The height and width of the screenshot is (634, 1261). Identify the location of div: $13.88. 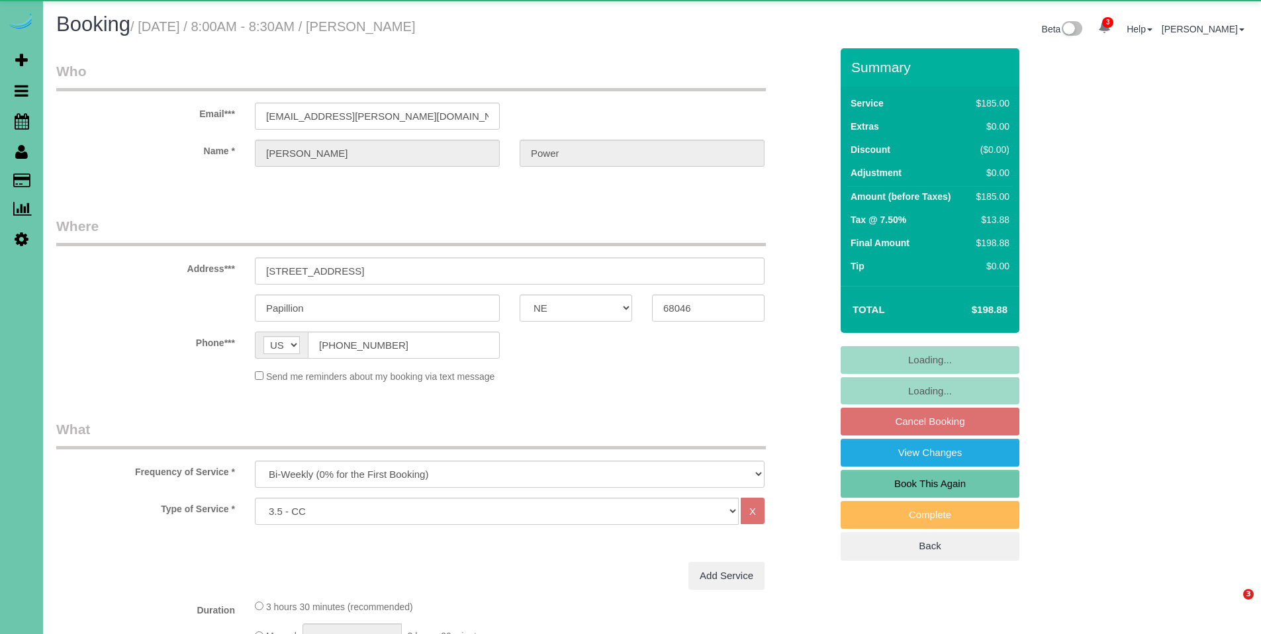
(991, 220).